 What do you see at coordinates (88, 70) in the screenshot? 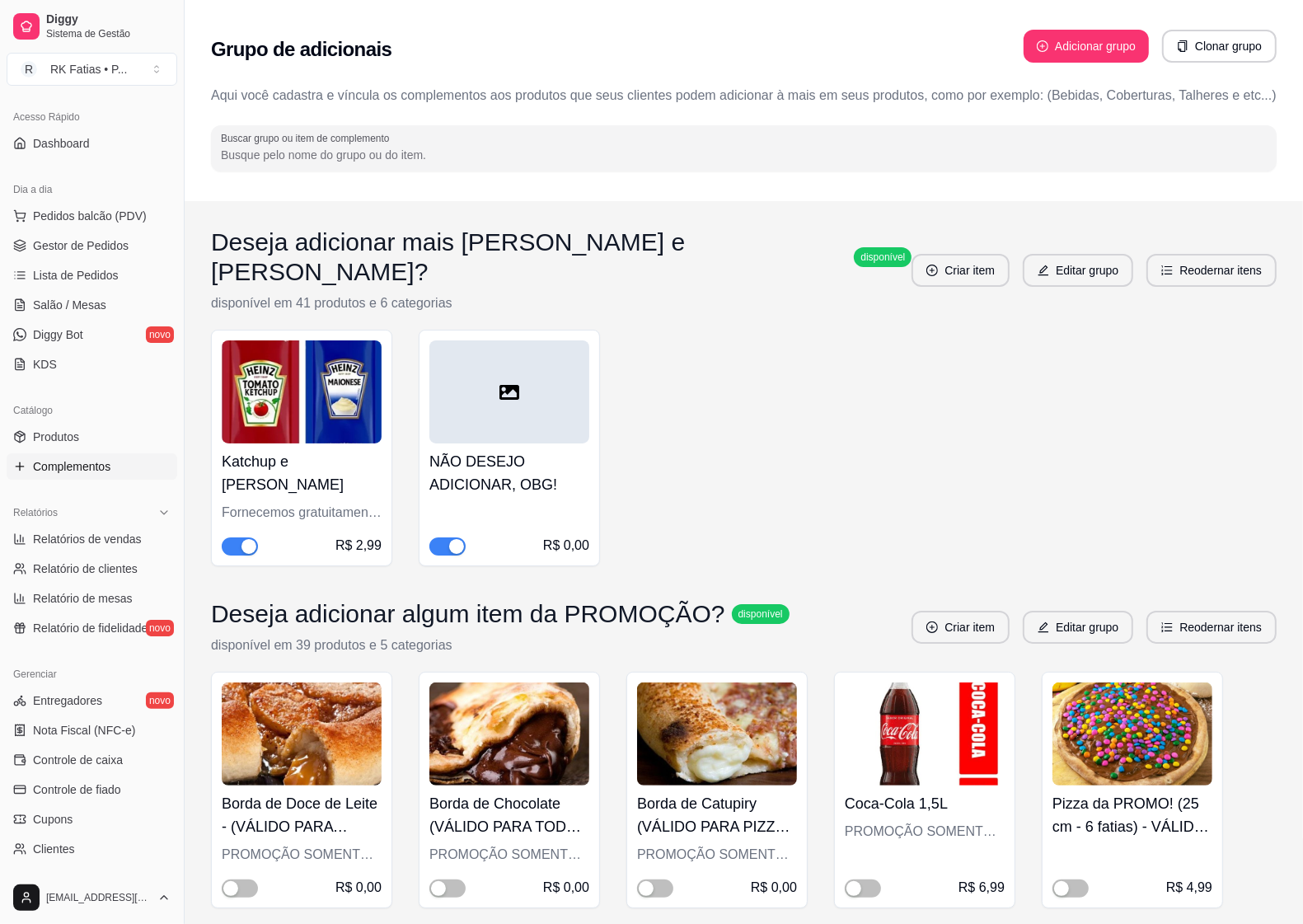
I see `div: RK Fatias • P ...` at bounding box center [88, 70].